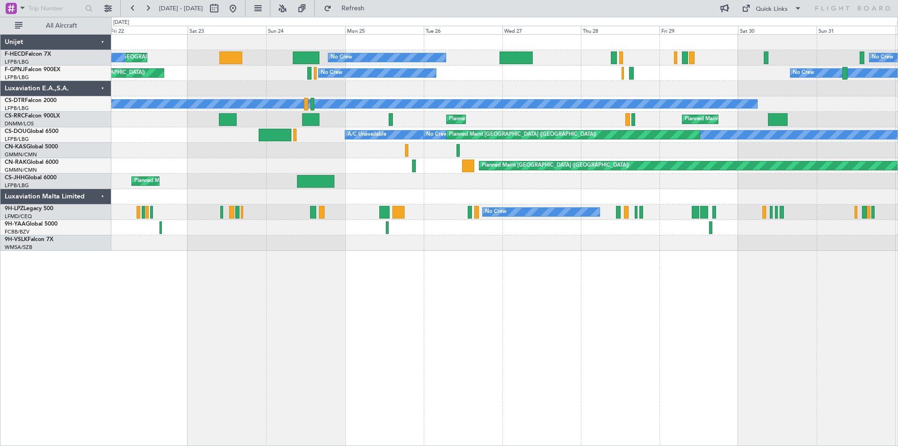 The image size is (898, 446). Describe the element at coordinates (56, 26) in the screenshot. I see `button: All Aircraft` at that location.